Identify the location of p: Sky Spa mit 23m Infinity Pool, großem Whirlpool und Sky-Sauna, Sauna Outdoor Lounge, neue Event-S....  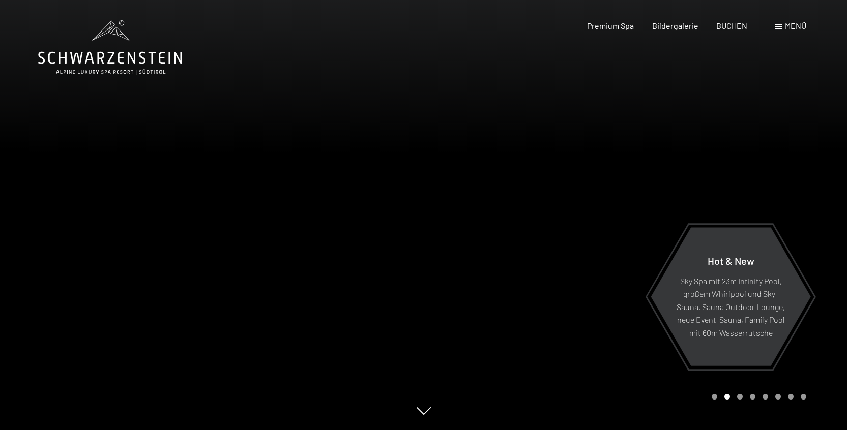
(730, 307).